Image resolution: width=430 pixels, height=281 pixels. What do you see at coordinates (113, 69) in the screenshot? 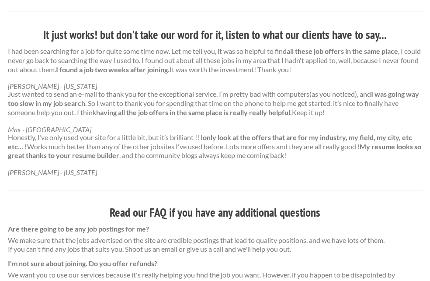
I see `strong: I found a job two weeks after joining.` at bounding box center [113, 69].